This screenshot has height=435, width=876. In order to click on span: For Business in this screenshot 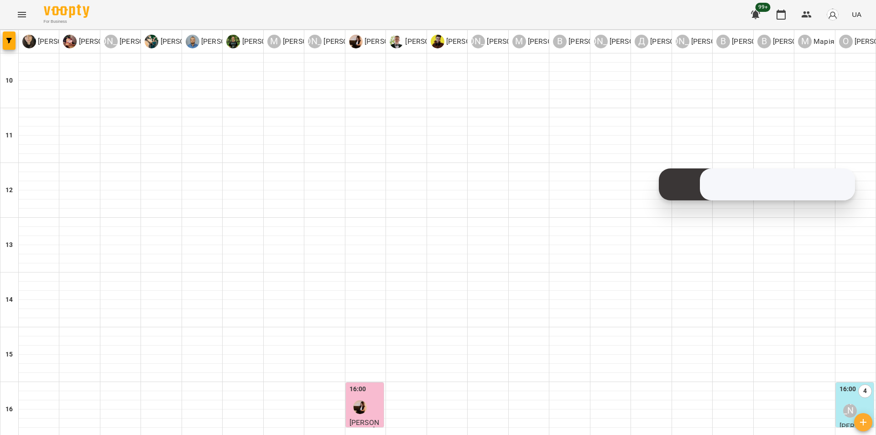, I will do `click(67, 21)`.